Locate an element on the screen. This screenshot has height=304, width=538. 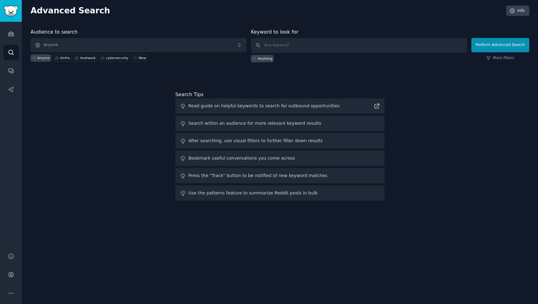
div: Read guide on helpful keywords to search for outbound opportunities is located at coordinates (264, 106).